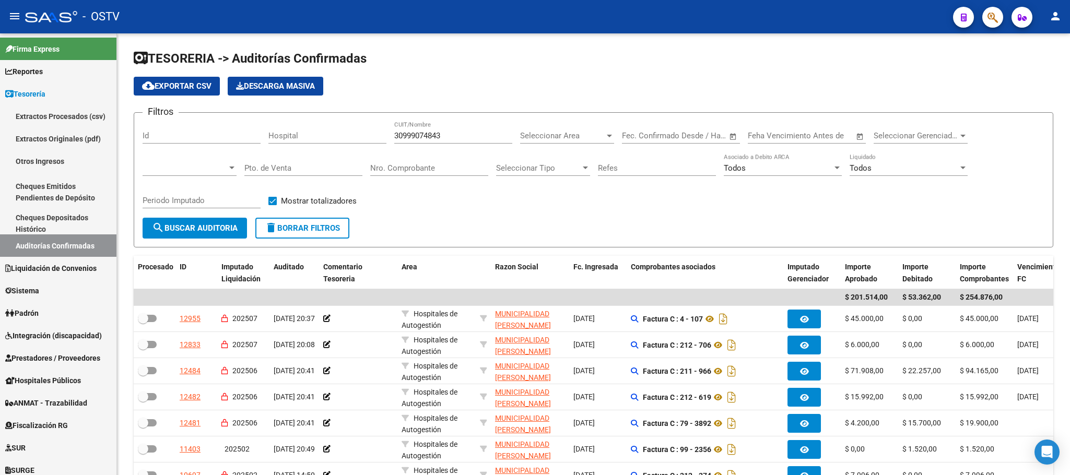 This screenshot has width=1070, height=475. What do you see at coordinates (867, 297) in the screenshot?
I see `span: $ 201.514,00` at bounding box center [867, 297].